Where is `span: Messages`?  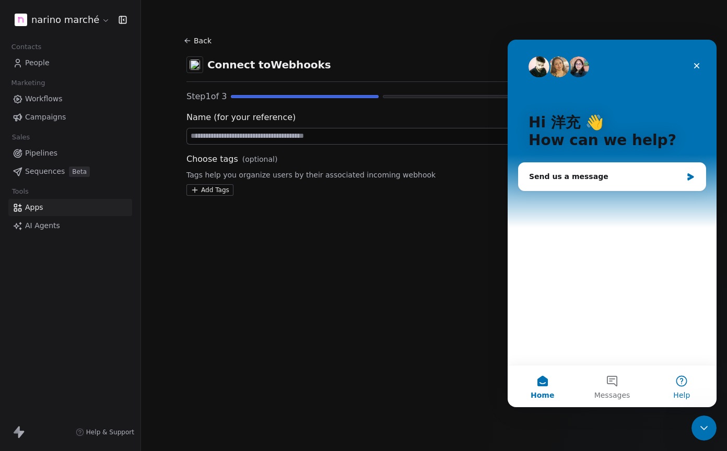 span: Messages is located at coordinates (104, 356).